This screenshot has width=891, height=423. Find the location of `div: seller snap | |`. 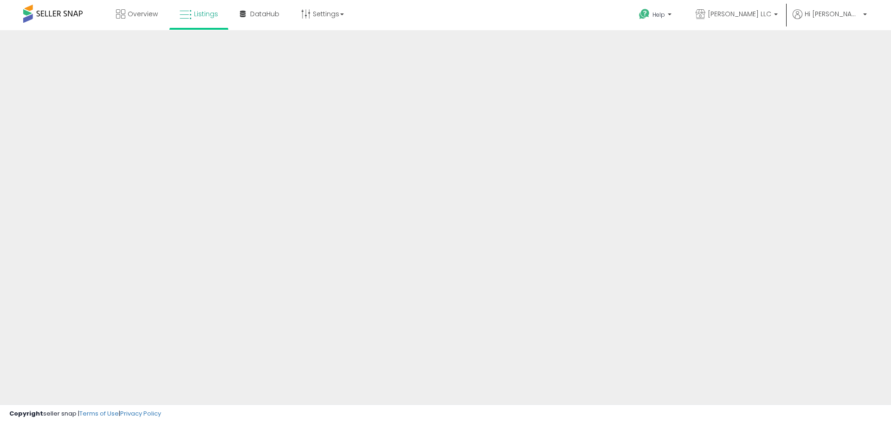

div: seller snap | | is located at coordinates (85, 413).